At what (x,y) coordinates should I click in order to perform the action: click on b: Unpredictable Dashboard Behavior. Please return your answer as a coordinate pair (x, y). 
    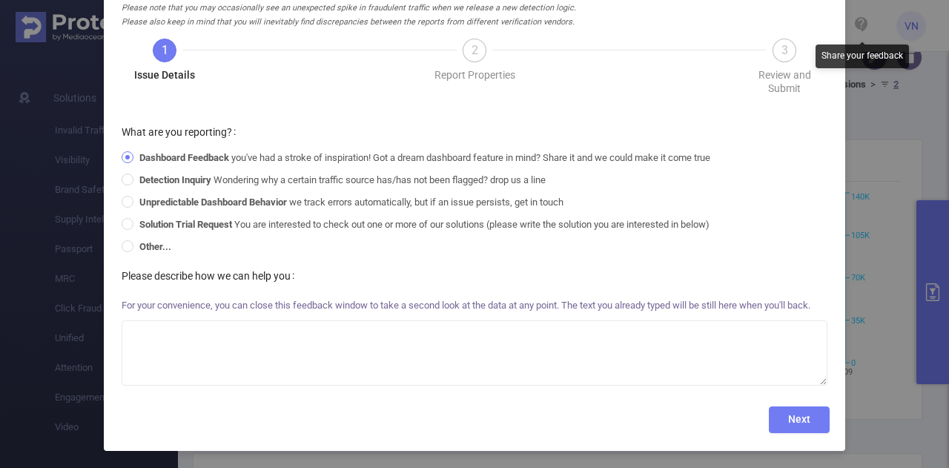
    Looking at the image, I should click on (213, 202).